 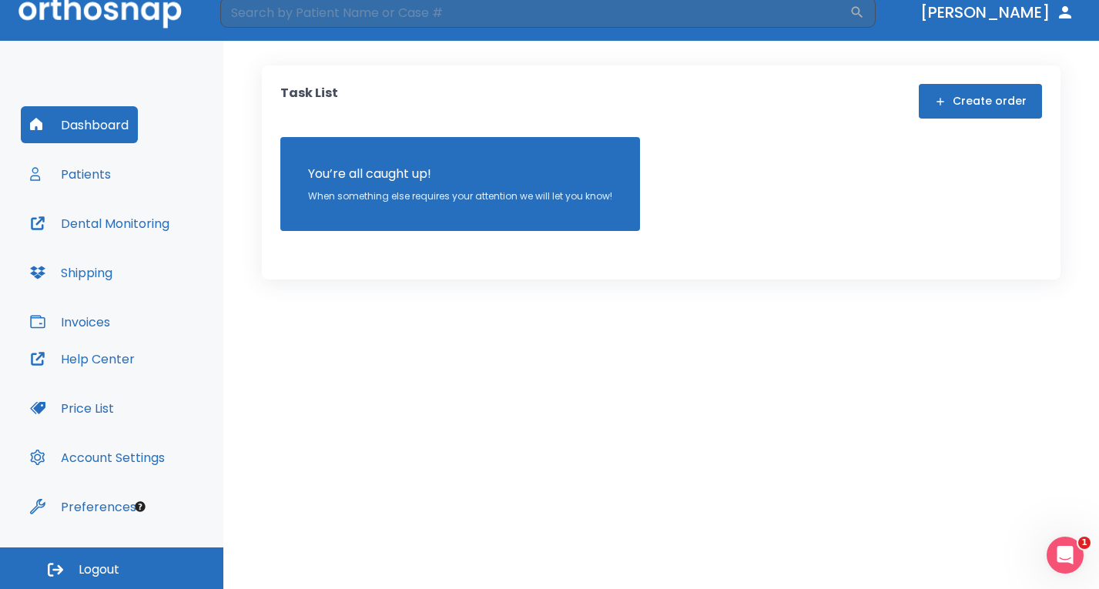 I want to click on button: Dental Monitoring, so click(x=99, y=223).